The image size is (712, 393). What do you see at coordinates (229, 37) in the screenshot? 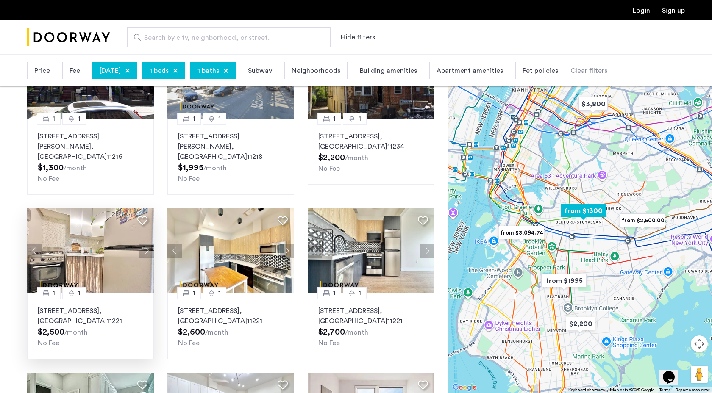
I see `input: Apartment Search` at bounding box center [229, 37].